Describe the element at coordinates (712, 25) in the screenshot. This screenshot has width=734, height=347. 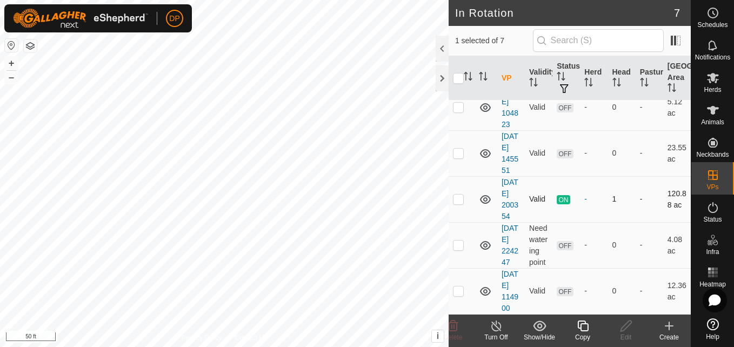
I see `span: Schedules` at that location.